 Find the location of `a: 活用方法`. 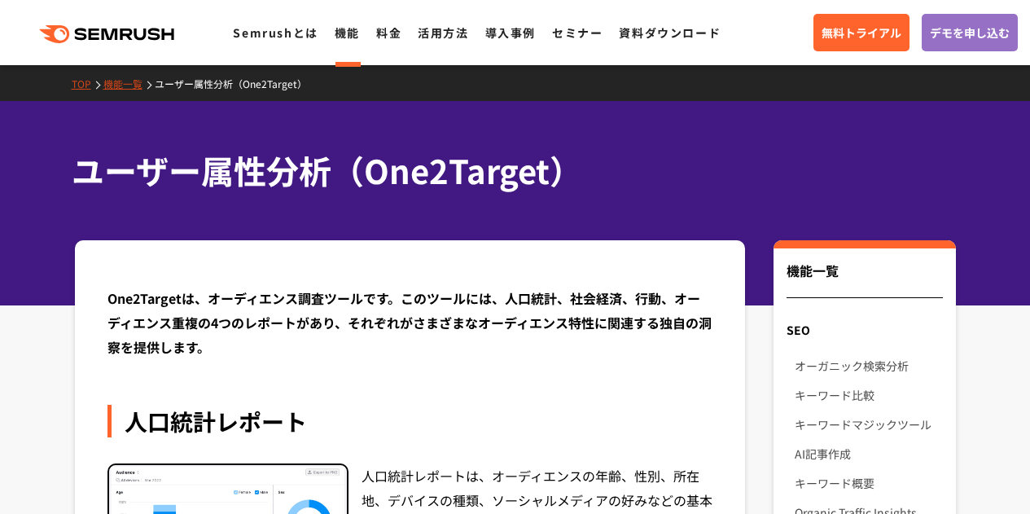

a: 活用方法 is located at coordinates (443, 33).